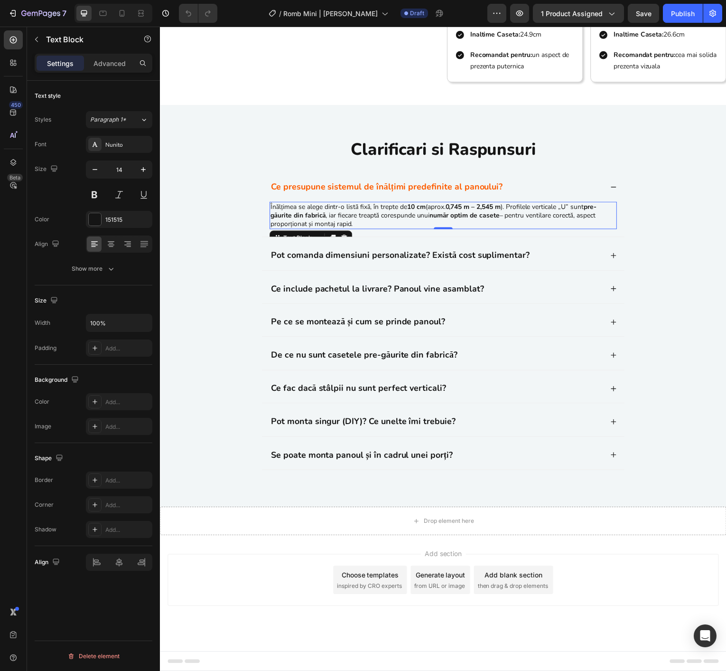  Describe the element at coordinates (16, 105) in the screenshot. I see `div: 450` at that location.